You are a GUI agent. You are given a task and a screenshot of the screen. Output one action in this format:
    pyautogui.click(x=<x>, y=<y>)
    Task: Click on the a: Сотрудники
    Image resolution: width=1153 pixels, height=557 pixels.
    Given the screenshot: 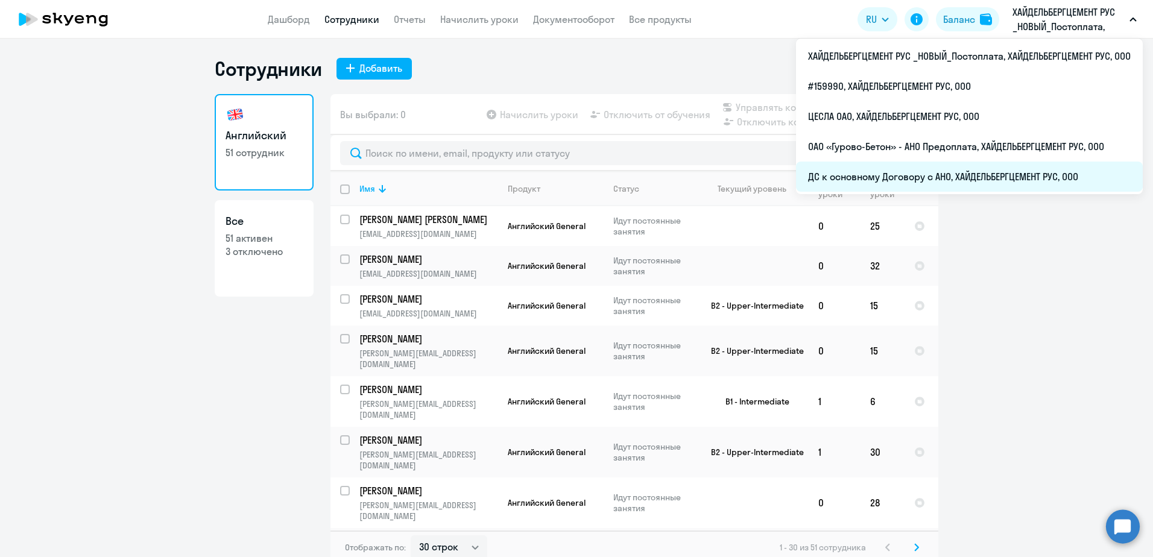 What is the action you would take?
    pyautogui.click(x=352, y=19)
    